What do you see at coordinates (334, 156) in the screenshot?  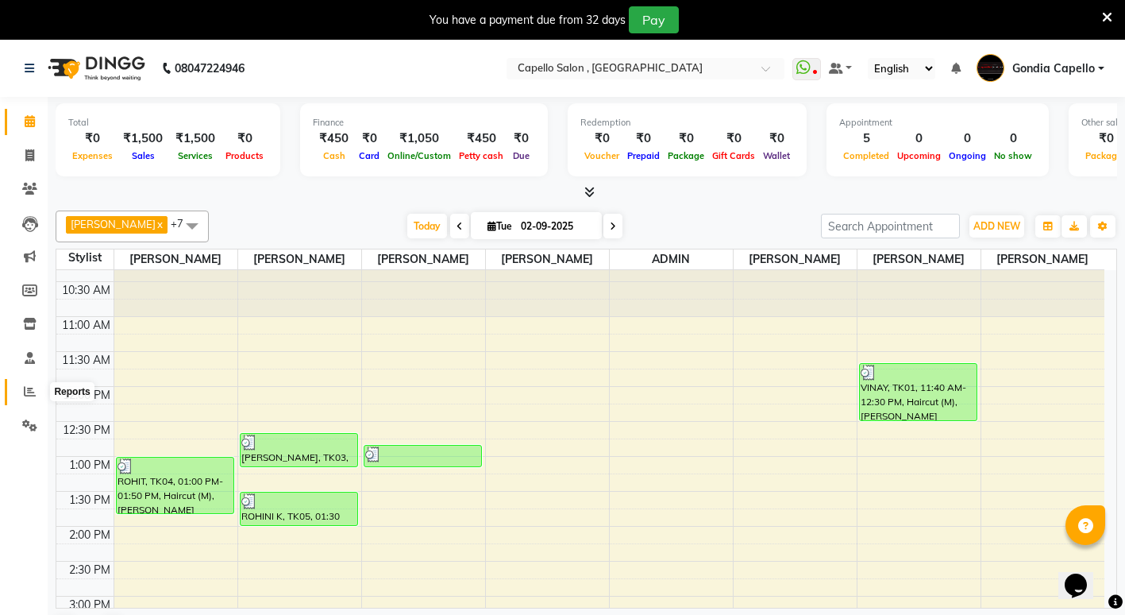 I see `span: Cash` at bounding box center [334, 156].